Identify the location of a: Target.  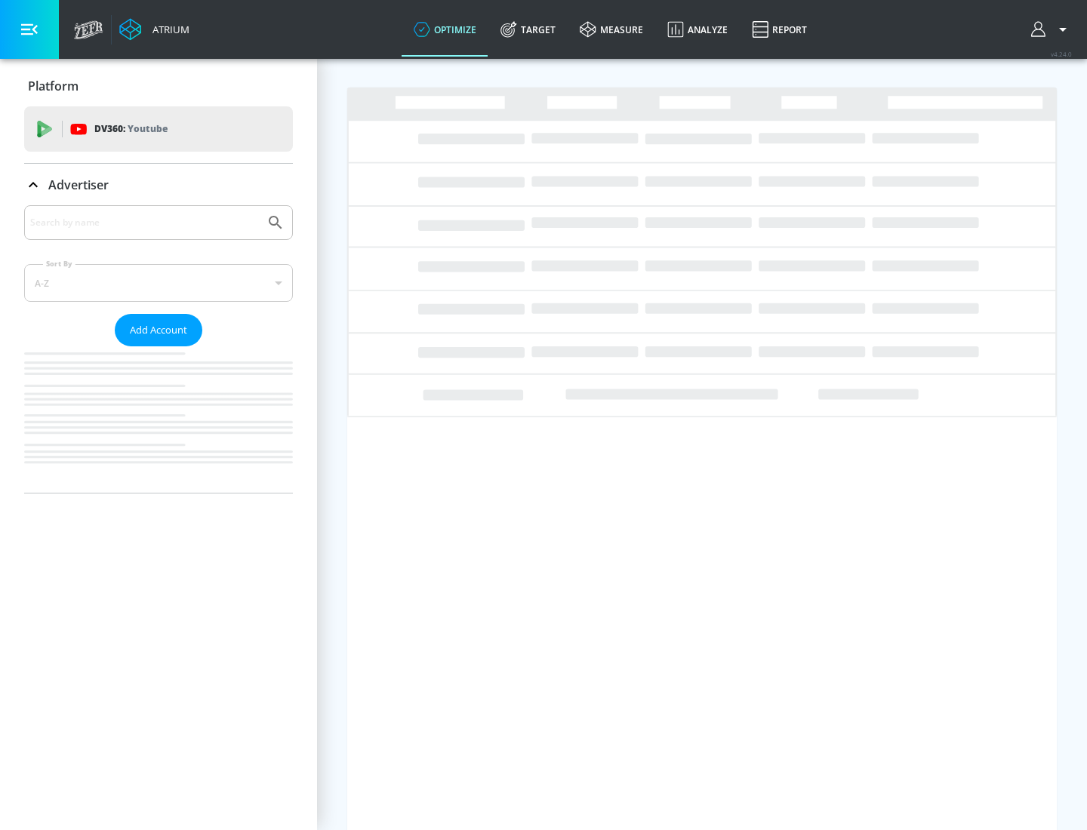
(527, 29).